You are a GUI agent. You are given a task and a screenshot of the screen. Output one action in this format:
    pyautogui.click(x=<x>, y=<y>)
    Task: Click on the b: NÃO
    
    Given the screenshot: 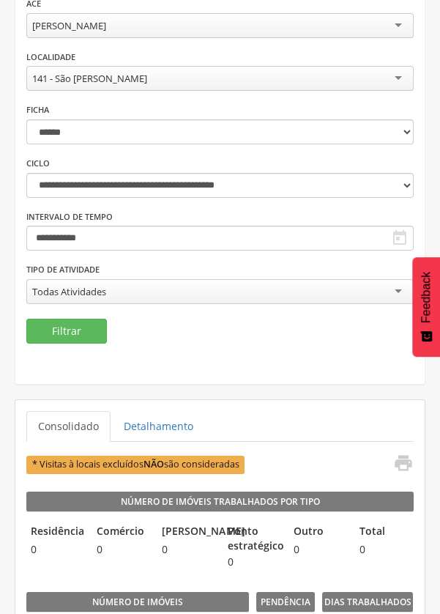 What is the action you would take?
    pyautogui.click(x=154, y=464)
    